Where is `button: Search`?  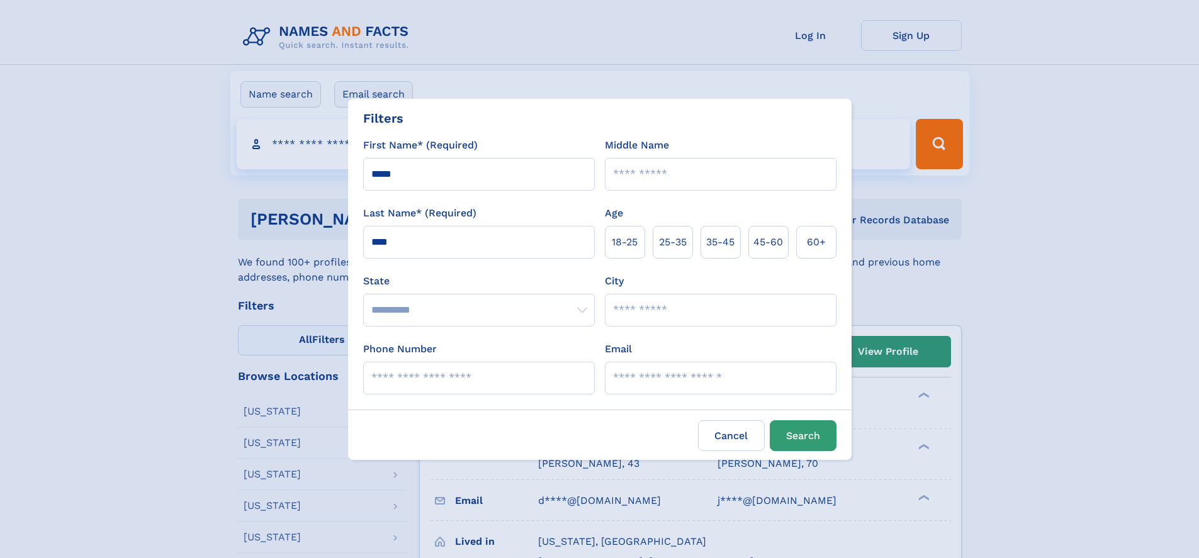 button: Search is located at coordinates (803, 435).